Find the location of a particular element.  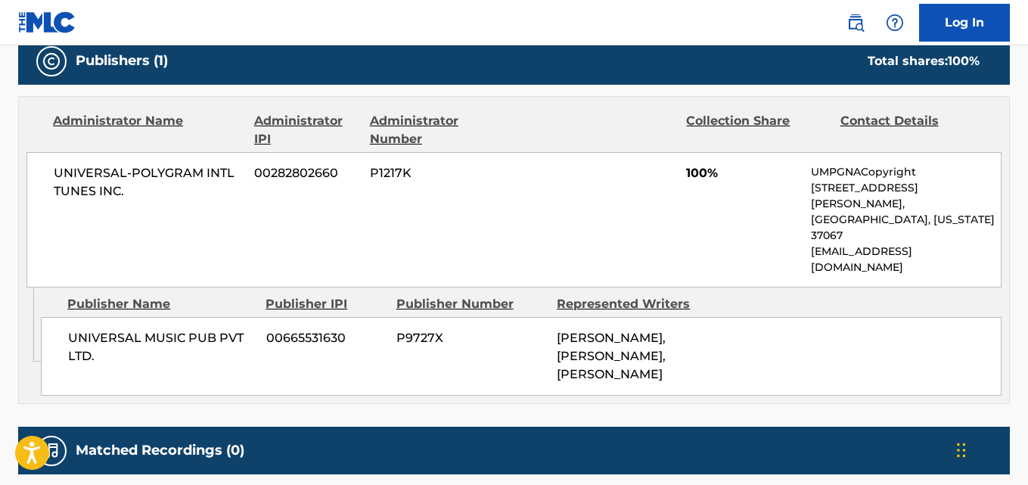

div: Chat Widget is located at coordinates (990, 449).